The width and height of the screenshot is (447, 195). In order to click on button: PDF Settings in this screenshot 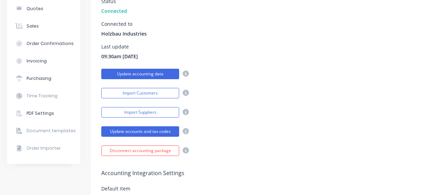, I will do `click(44, 114)`.